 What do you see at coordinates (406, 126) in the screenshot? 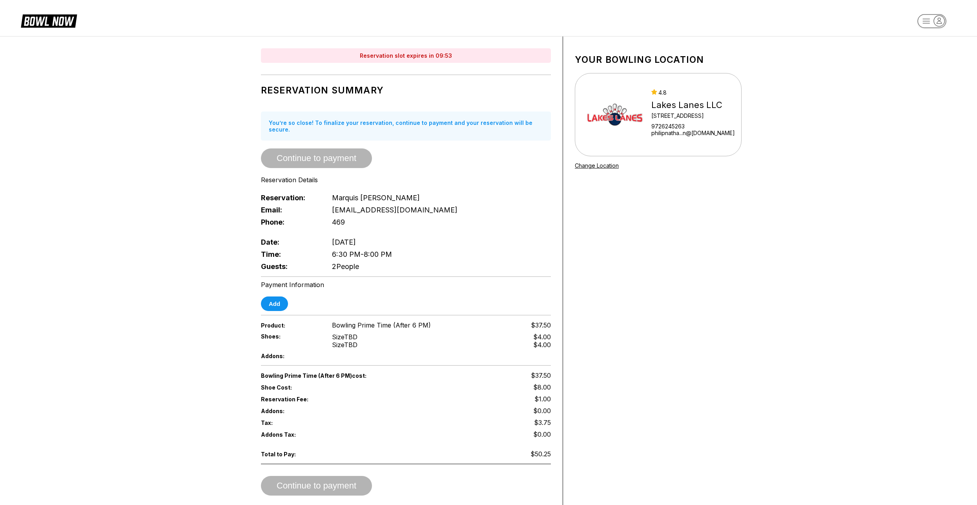
I see `div: You’re so close! To finalize your reservation, continue to payment and your reservation will be s...` at bounding box center [406, 126].